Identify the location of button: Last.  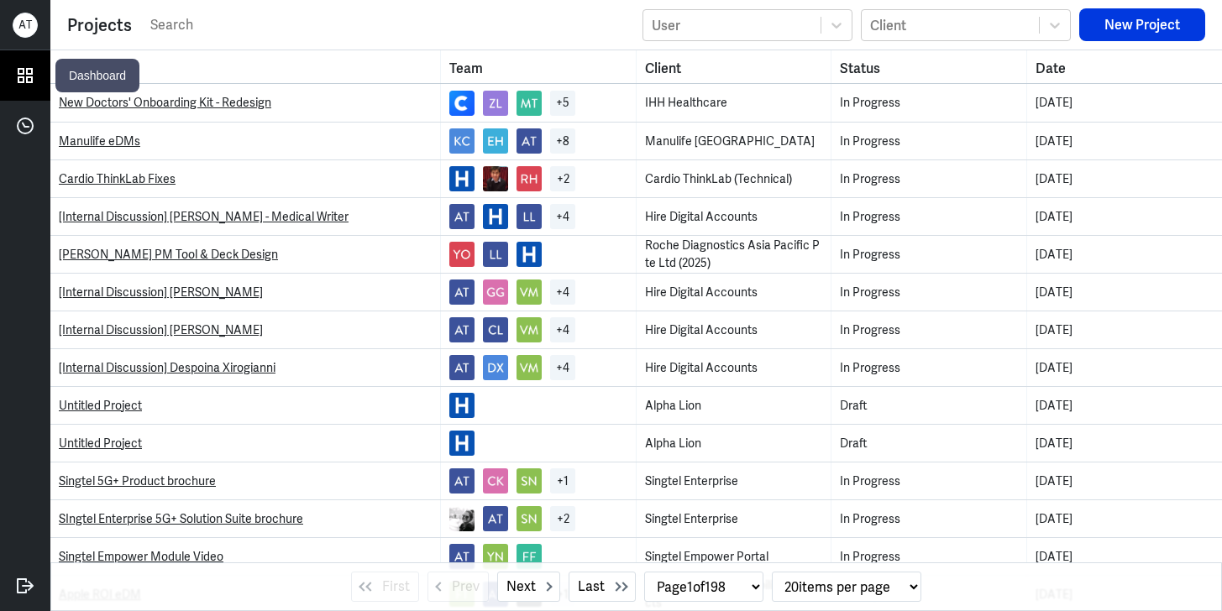
(602, 587).